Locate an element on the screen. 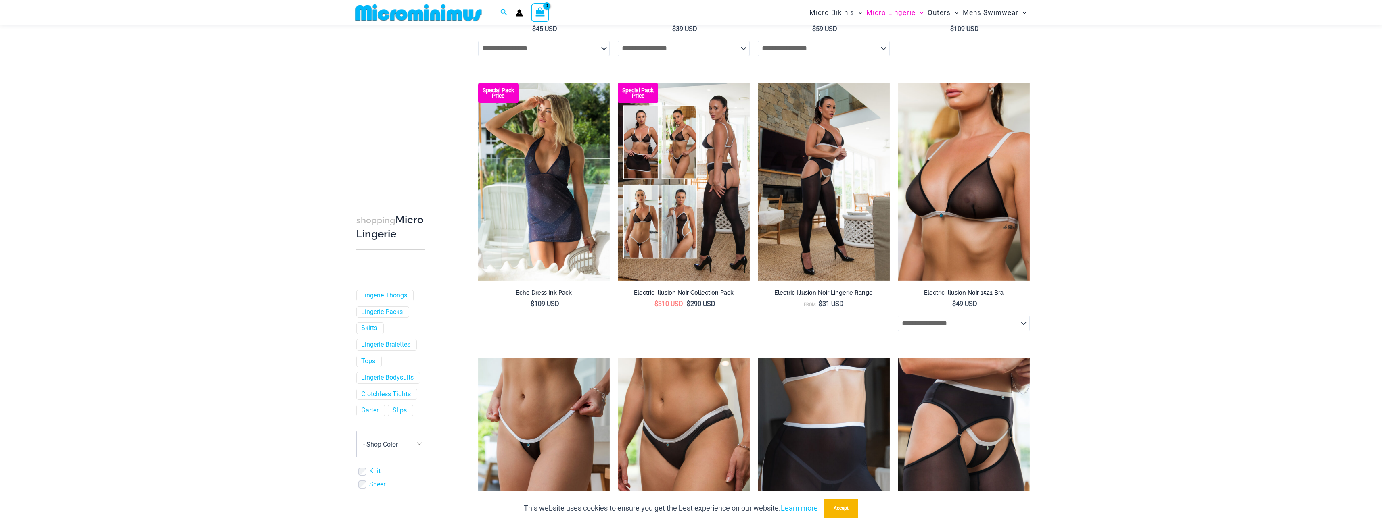 This screenshot has height=526, width=1382. a: Lingerie Thongs is located at coordinates (384, 296).